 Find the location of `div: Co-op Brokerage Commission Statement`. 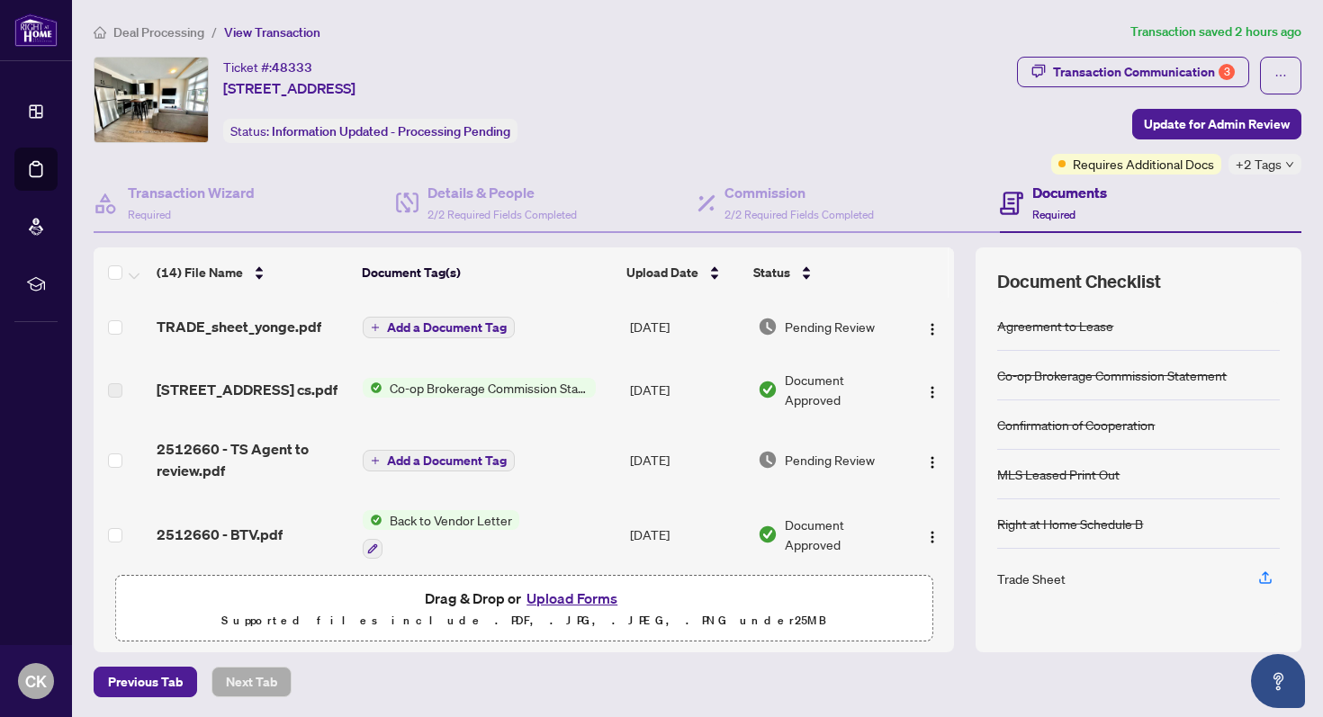

div: Co-op Brokerage Commission Statement is located at coordinates (1111, 375).